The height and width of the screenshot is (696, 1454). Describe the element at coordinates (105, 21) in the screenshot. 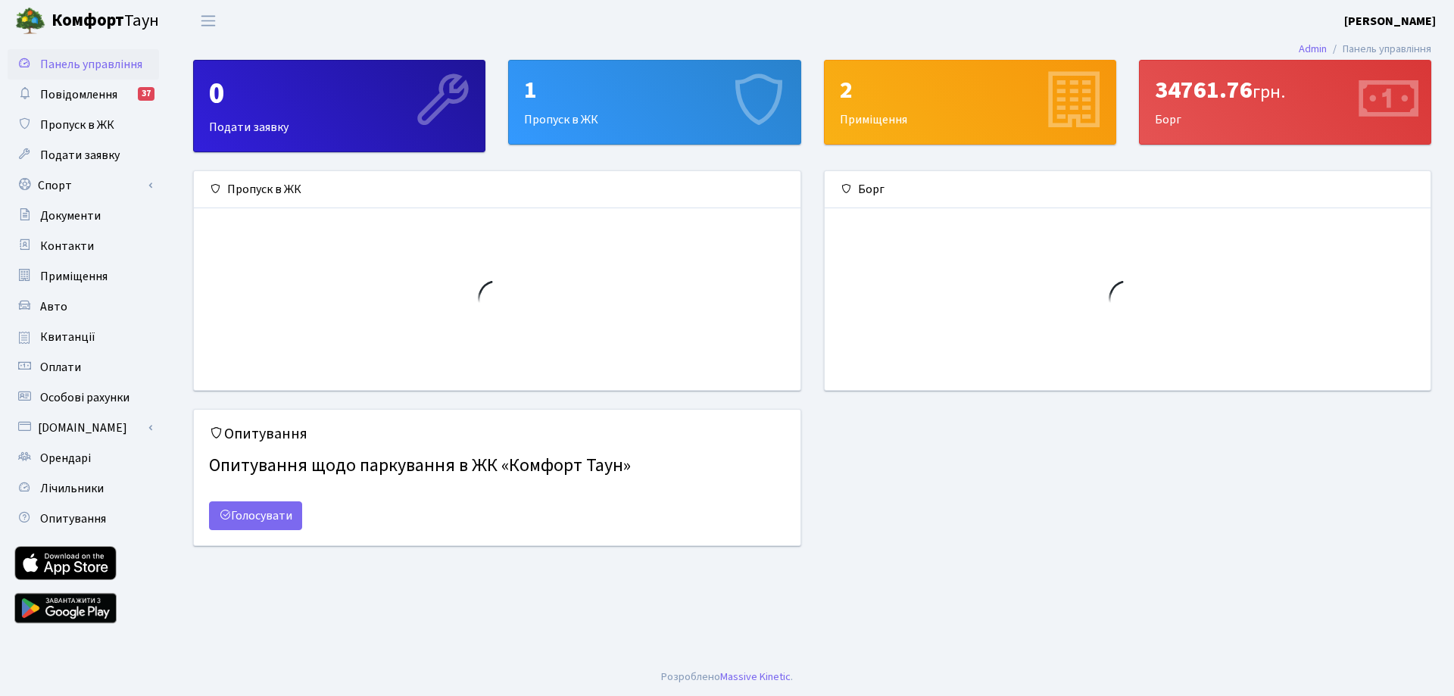

I see `span: Таун` at that location.